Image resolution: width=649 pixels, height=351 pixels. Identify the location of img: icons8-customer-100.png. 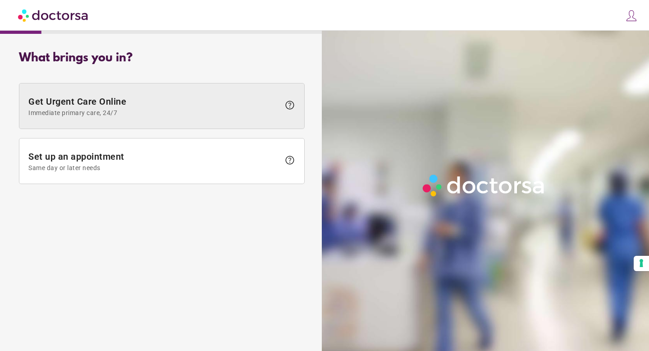
(632, 16).